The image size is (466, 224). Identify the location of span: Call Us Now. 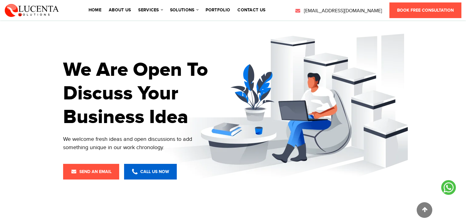
(150, 171).